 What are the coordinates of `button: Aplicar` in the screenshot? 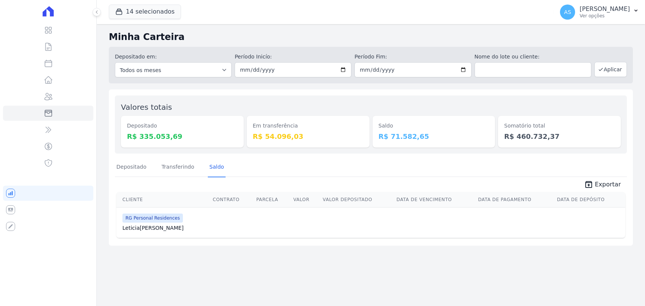 It's located at (611, 70).